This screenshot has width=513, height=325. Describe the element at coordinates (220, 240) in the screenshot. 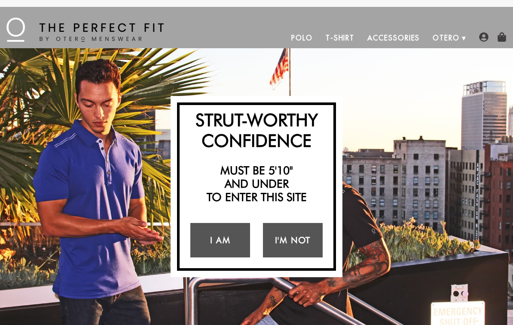

I see `a: I Am` at that location.